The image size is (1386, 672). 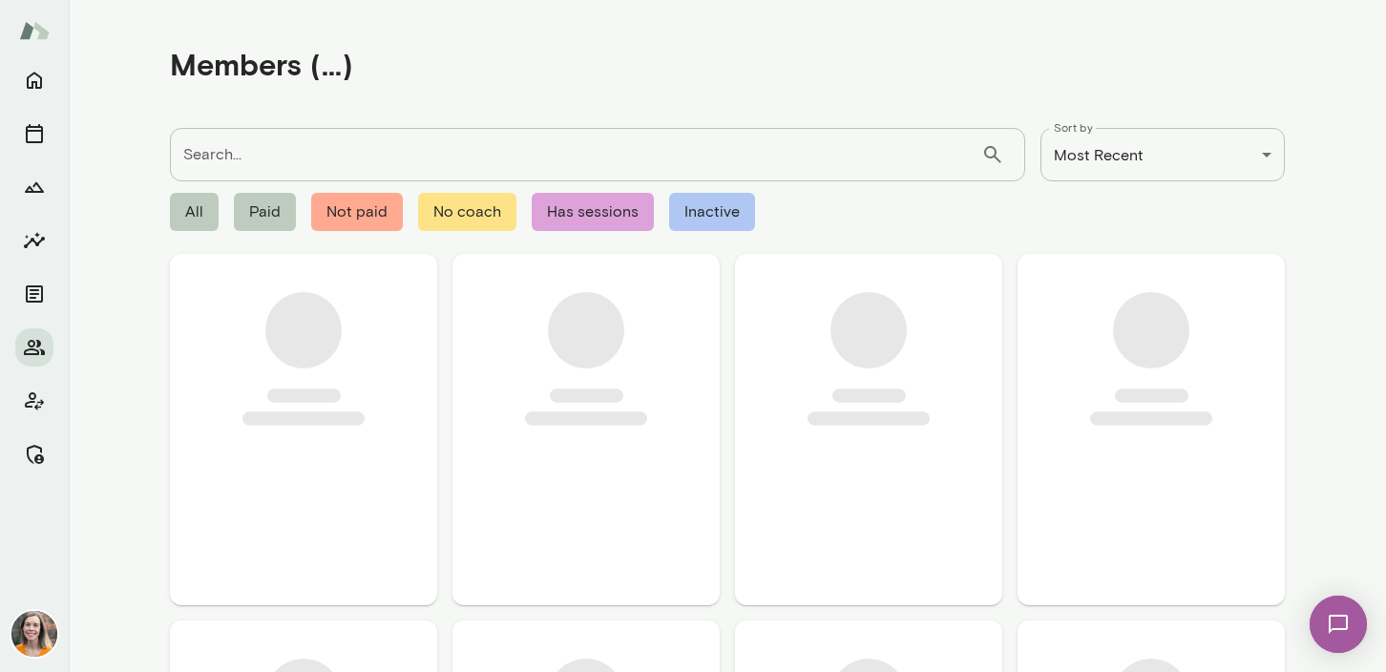 What do you see at coordinates (262, 64) in the screenshot?
I see `h4: Members (...)` at bounding box center [262, 64].